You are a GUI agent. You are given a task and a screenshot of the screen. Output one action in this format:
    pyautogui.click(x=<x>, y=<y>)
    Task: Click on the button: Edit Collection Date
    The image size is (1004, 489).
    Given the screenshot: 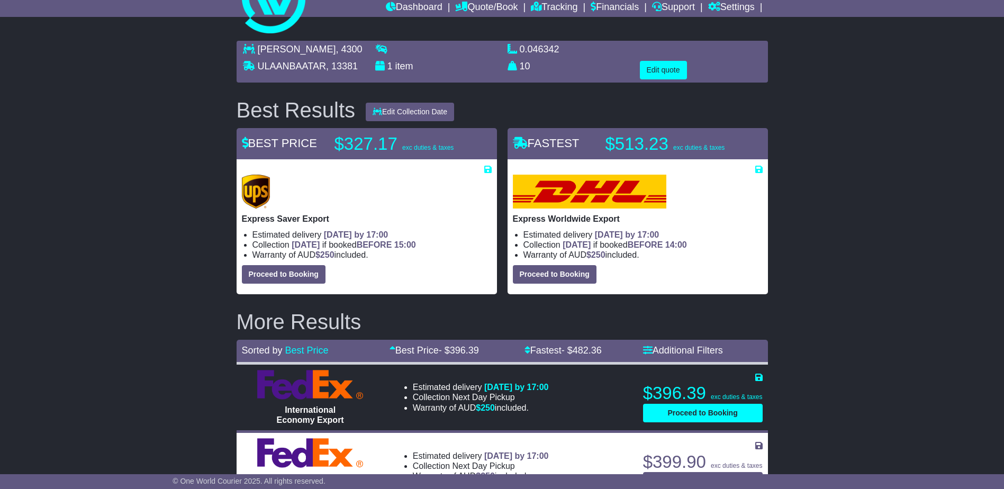 What is the action you would take?
    pyautogui.click(x=410, y=112)
    